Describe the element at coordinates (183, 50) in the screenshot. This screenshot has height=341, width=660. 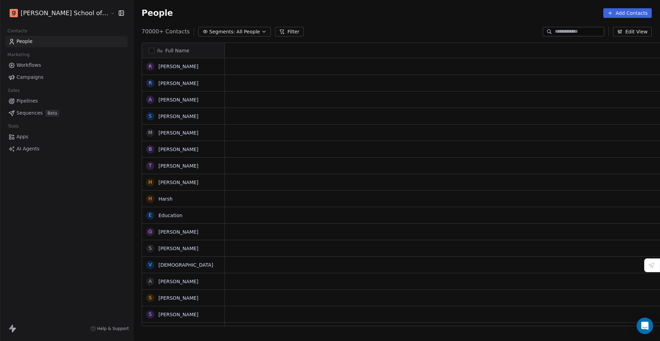
I see `div: Full Name` at that location.